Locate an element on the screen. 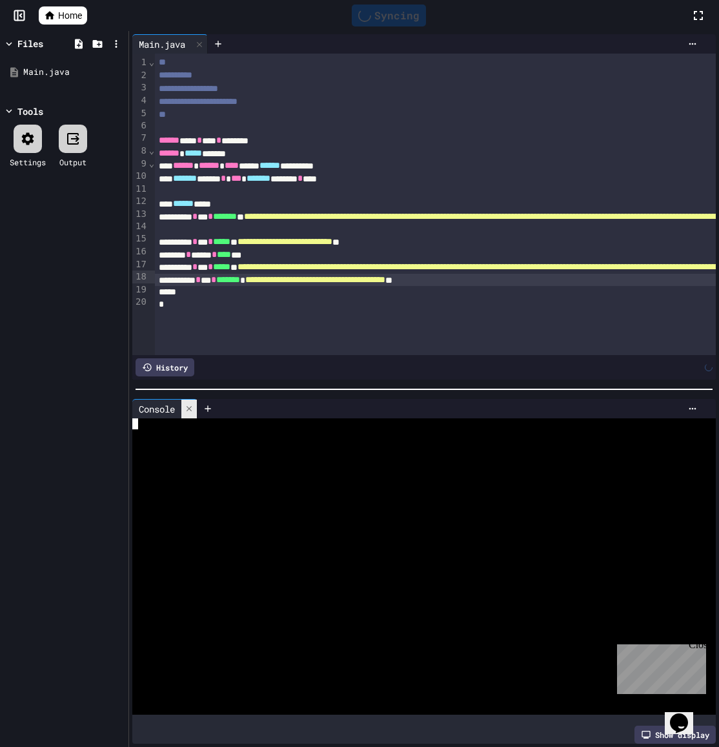 This screenshot has width=719, height=747. div: 19 is located at coordinates (140, 289).